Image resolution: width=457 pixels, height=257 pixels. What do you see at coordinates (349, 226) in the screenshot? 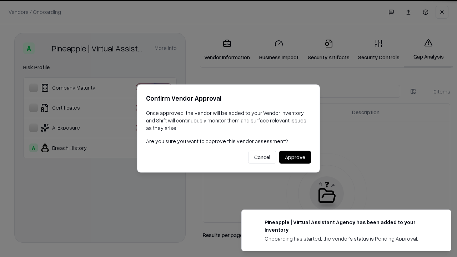
I see `div: Pineapple | Virtual Assistant Agency has been added to your inventory` at bounding box center [349, 226].